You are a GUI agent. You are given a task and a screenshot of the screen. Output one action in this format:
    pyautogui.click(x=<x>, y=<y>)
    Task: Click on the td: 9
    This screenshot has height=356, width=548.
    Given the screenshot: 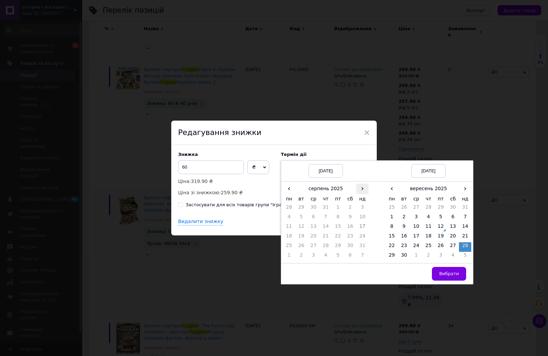 What is the action you would take?
    pyautogui.click(x=404, y=228)
    